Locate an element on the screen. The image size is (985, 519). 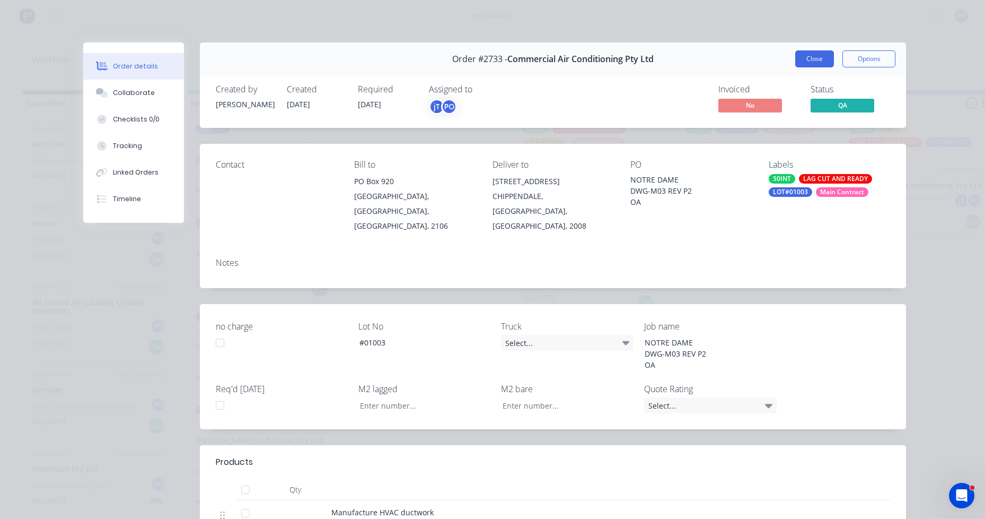
label: Truck is located at coordinates (567, 326).